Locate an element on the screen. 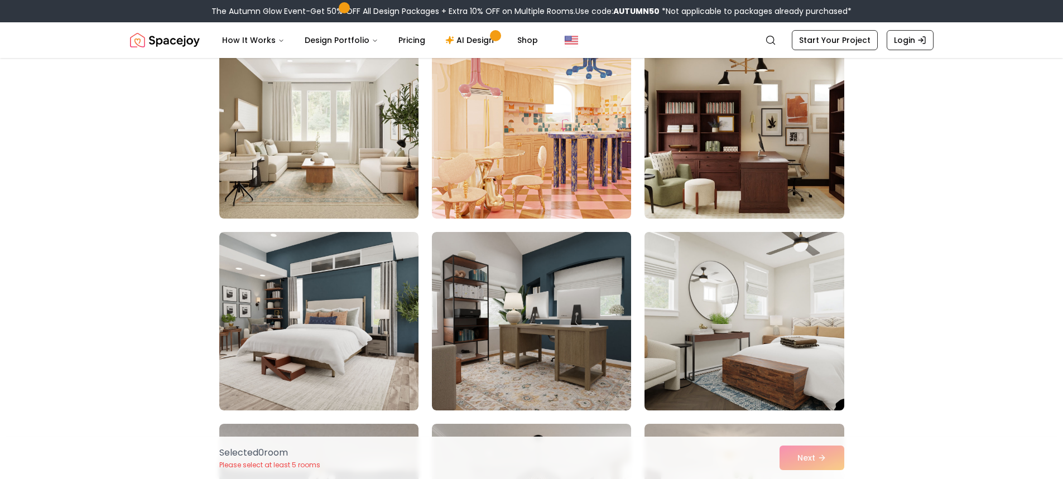 The height and width of the screenshot is (479, 1063). a: Pricing is located at coordinates (412, 40).